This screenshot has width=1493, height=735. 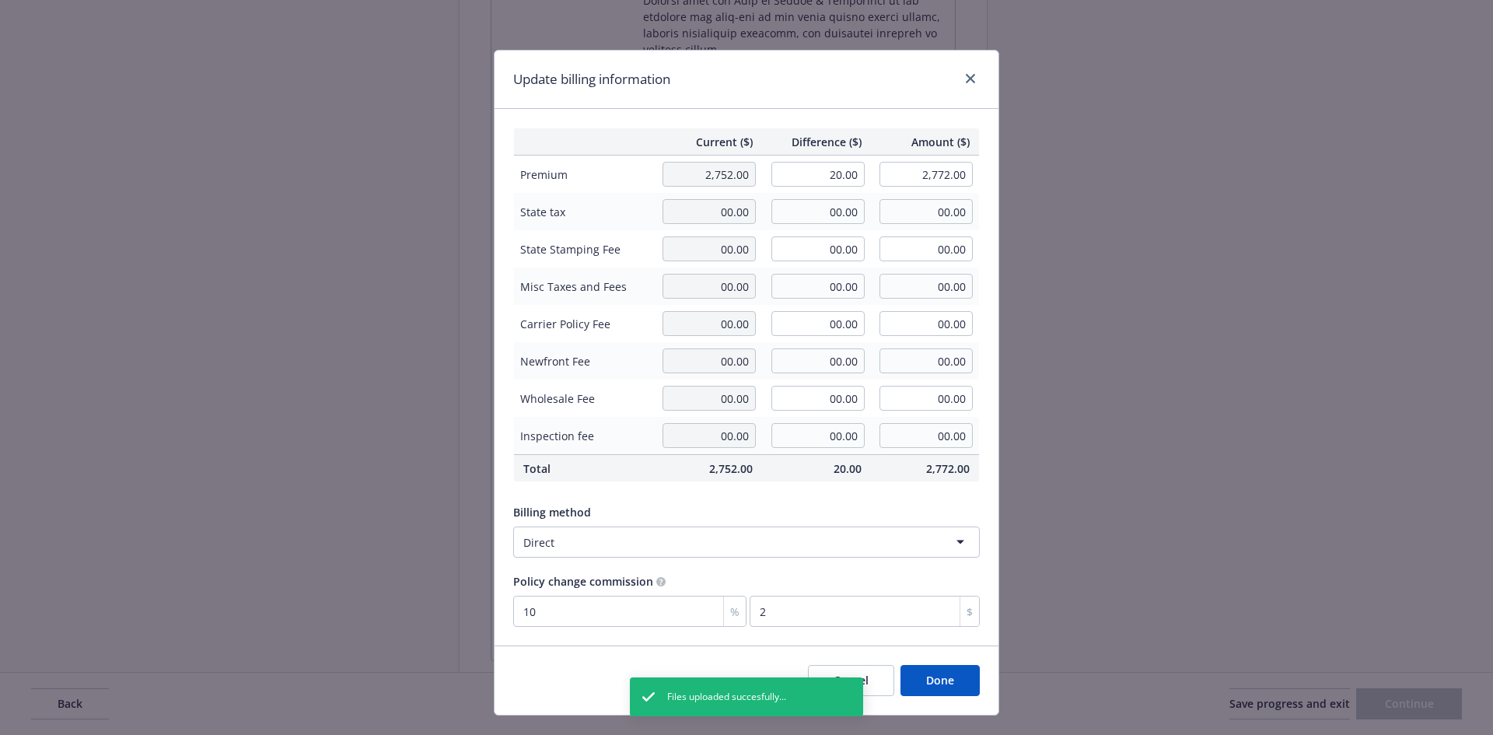 What do you see at coordinates (926, 468) in the screenshot?
I see `span: 2,772.00` at bounding box center [926, 468].